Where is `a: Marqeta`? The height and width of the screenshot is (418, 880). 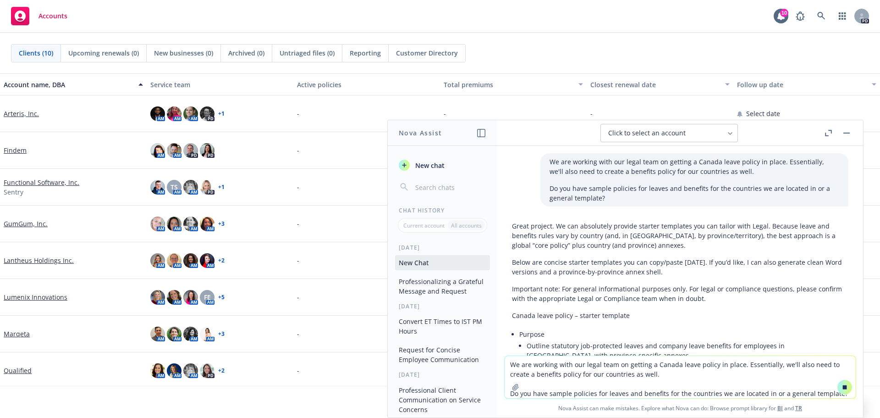
a: Marqeta is located at coordinates (17, 333).